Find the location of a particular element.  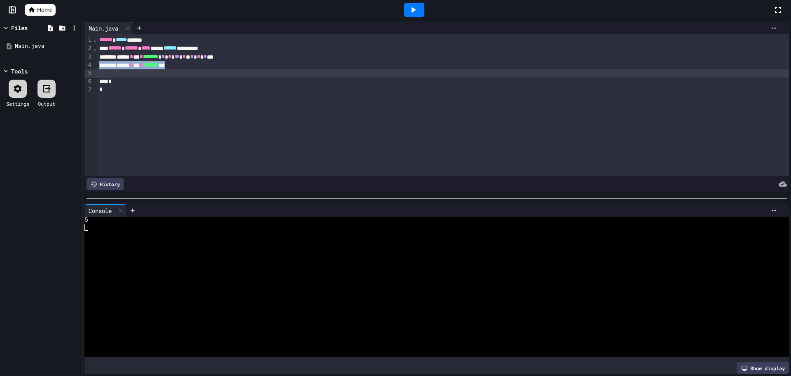

div: 5 is located at coordinates (89, 73).